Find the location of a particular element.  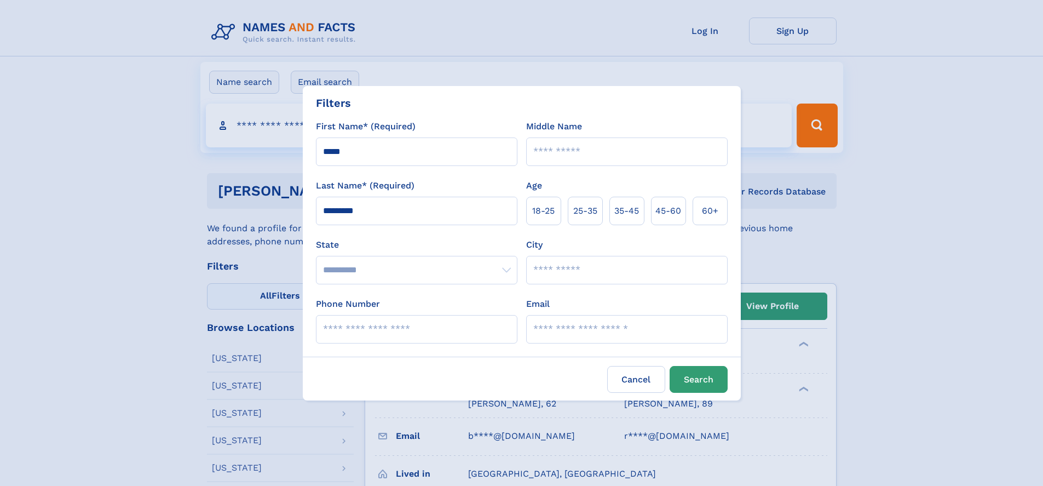

label: Email is located at coordinates (538, 304).